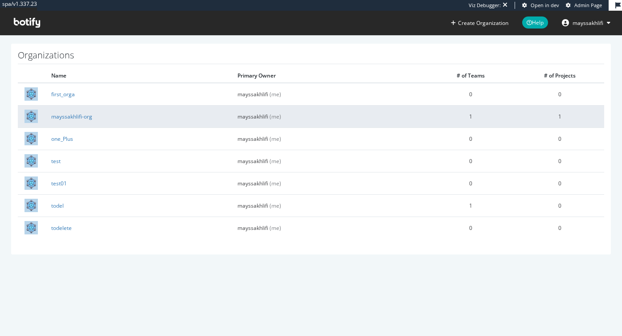  What do you see at coordinates (586, 23) in the screenshot?
I see `button: mayssakhlifi` at bounding box center [586, 23].